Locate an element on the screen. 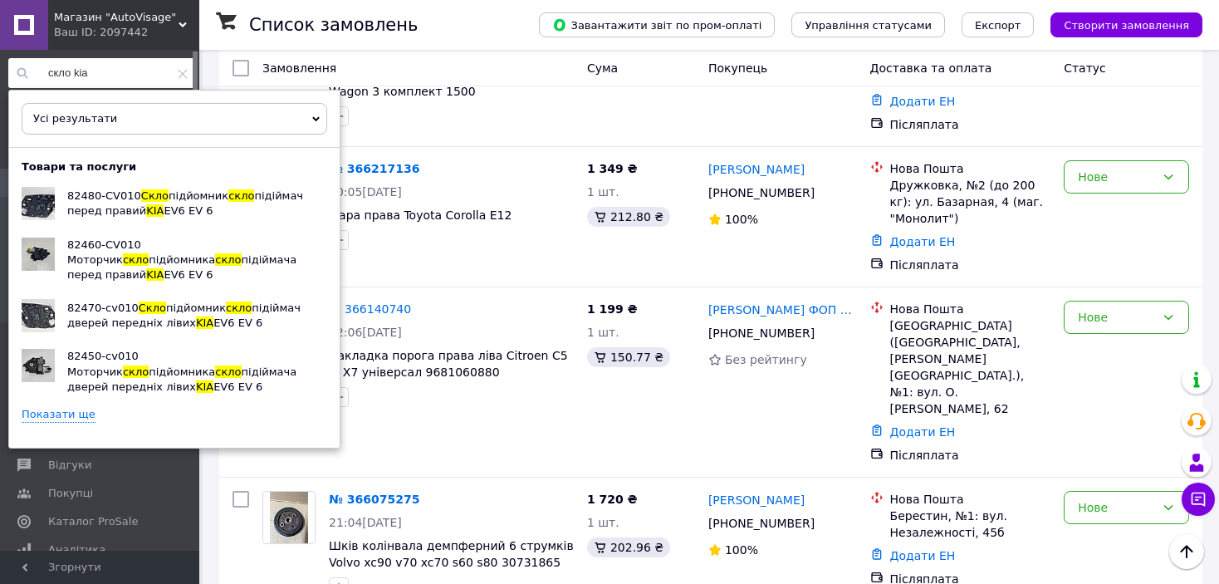 Image resolution: width=1219 pixels, height=584 pixels. a: Накладка порога права ліва Citroen C5 III X7 універсал 9681060880 9681060180 is located at coordinates (448, 372).